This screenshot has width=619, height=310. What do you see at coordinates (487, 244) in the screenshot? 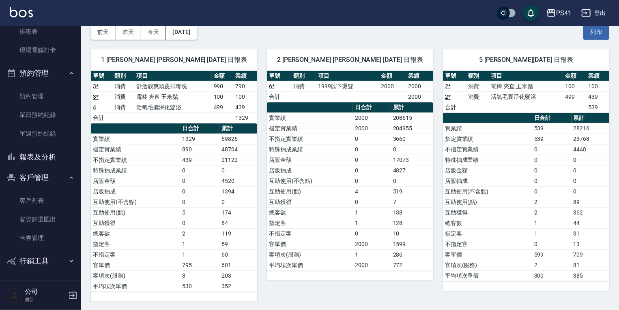
I see `td: 不指定客` at bounding box center [487, 244].